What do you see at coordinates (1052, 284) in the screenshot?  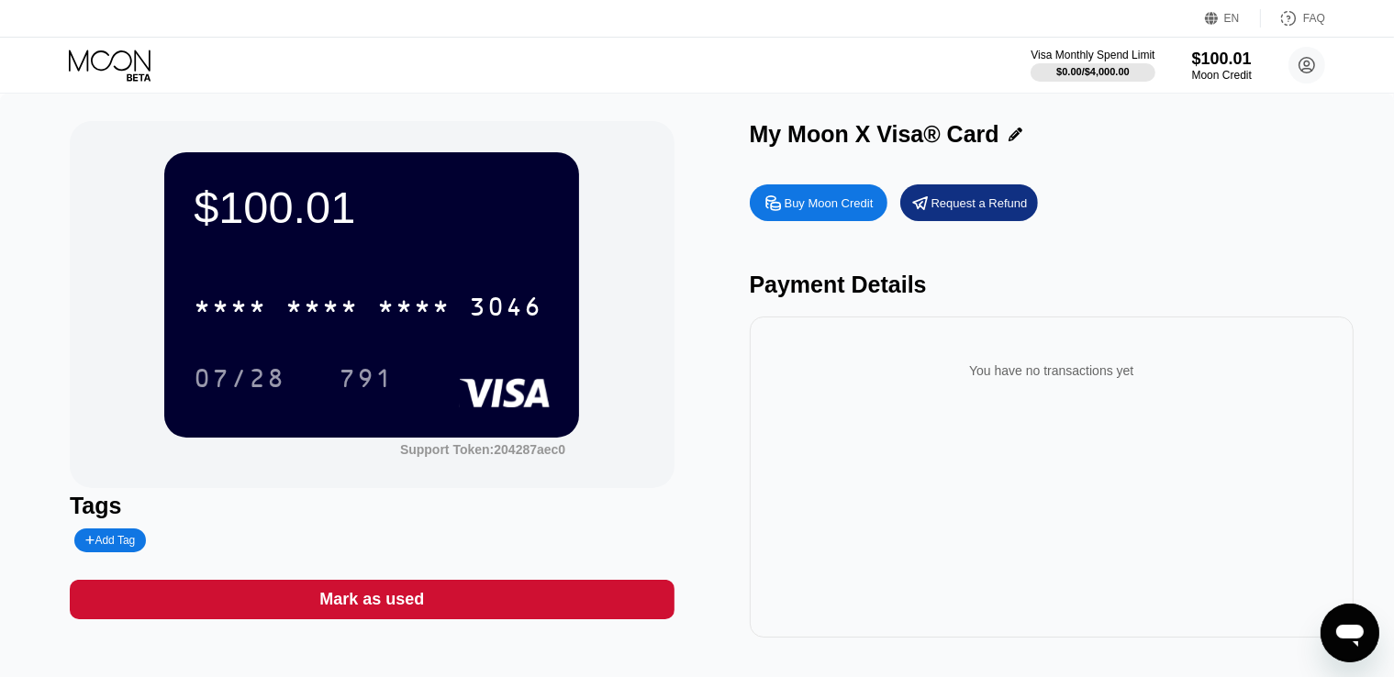 I see `div: Payment Details` at bounding box center [1052, 284].